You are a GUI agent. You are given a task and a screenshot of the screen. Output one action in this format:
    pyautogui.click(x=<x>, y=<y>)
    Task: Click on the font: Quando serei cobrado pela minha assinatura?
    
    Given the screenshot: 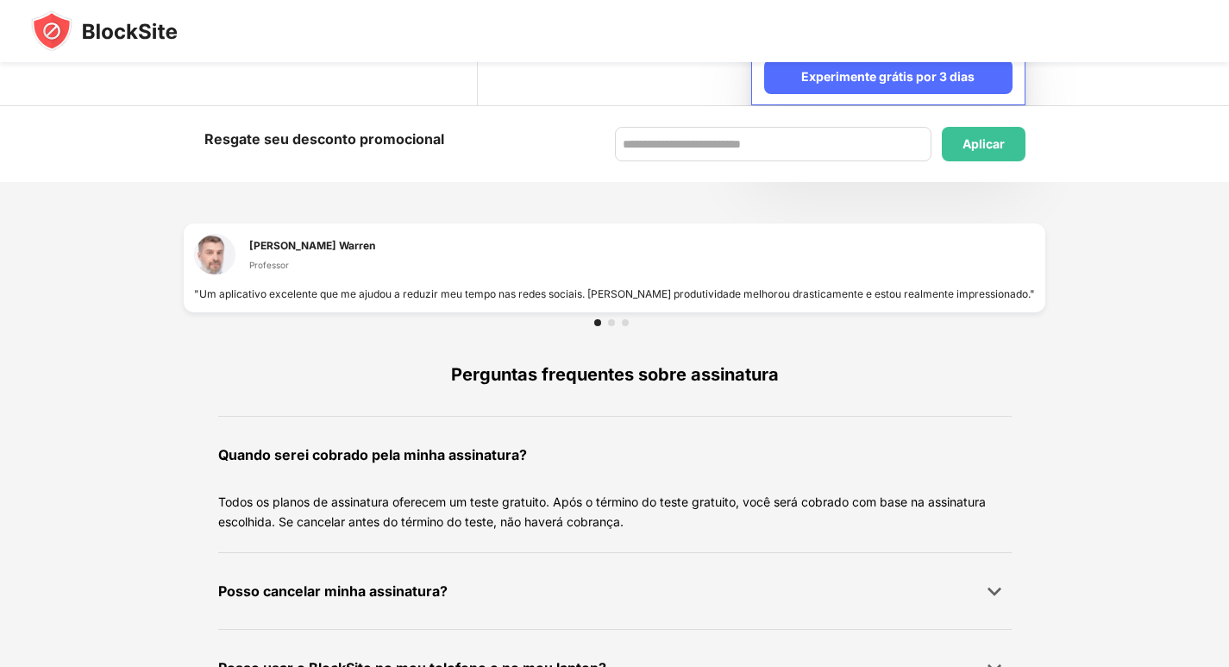 What is the action you would take?
    pyautogui.click(x=373, y=455)
    